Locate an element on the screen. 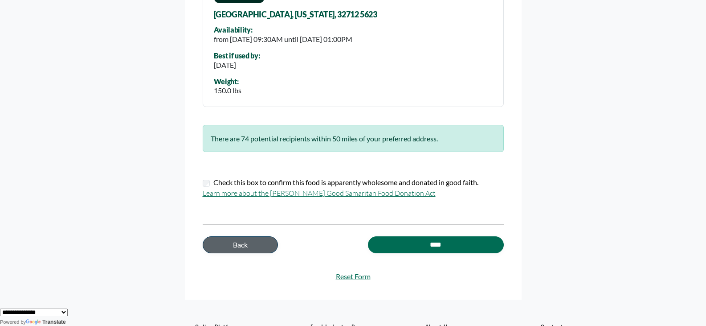 The height and width of the screenshot is (326, 706). div: Best if used by: is located at coordinates (237, 56).